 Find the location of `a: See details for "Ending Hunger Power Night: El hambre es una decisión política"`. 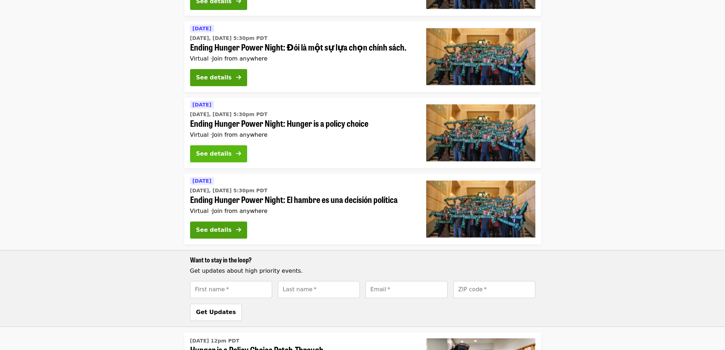

a: See details for "Ending Hunger Power Night: El hambre es una decisión política" is located at coordinates (363, 209).